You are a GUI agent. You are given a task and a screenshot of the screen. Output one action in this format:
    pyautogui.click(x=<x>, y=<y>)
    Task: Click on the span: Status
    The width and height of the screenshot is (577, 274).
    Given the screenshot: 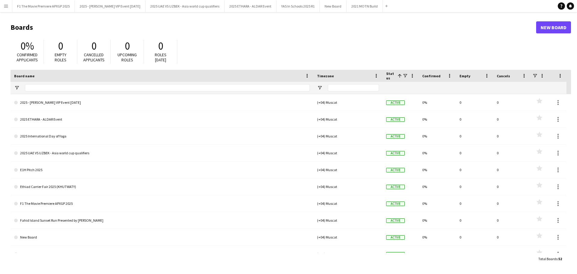 What is the action you would take?
    pyautogui.click(x=391, y=76)
    